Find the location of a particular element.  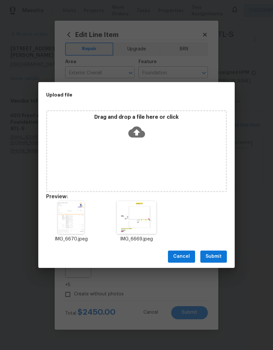

p: Drag and drop a file here or click is located at coordinates (136, 117).